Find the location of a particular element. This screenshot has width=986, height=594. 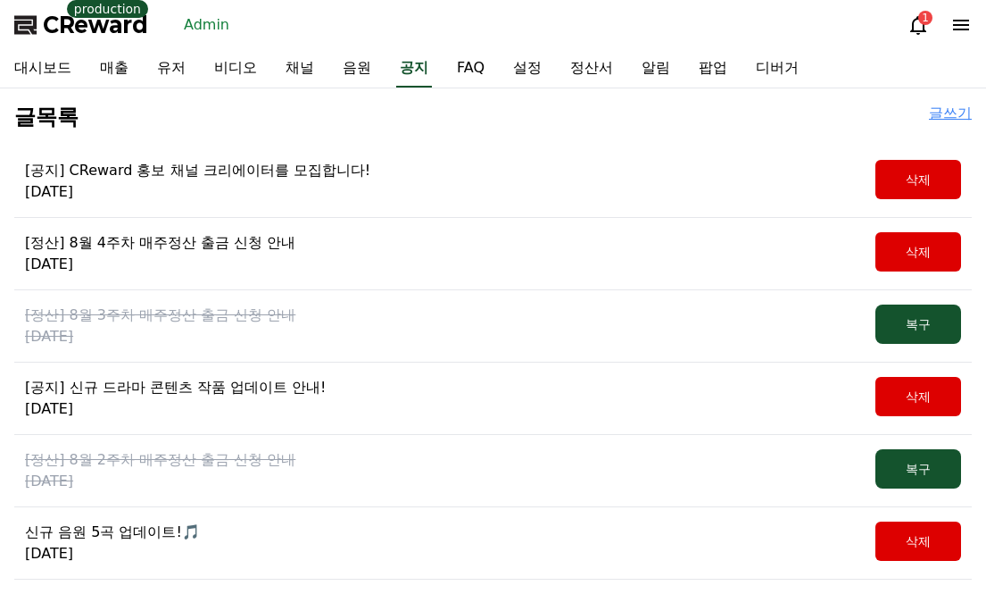

a: Admin is located at coordinates (206, 25).